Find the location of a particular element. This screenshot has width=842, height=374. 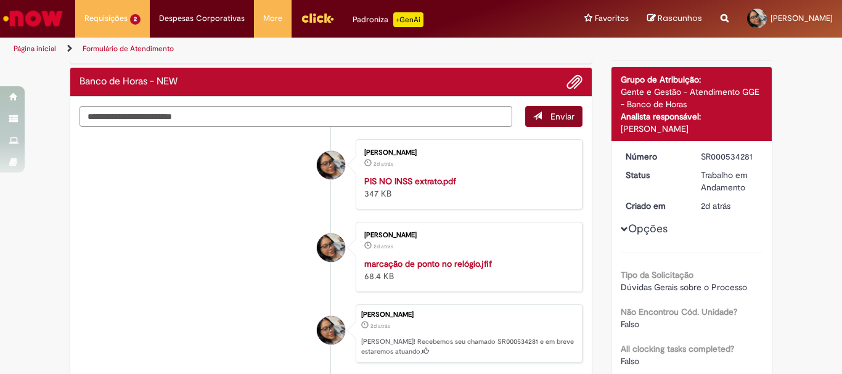

span: Despesas Corporativas is located at coordinates (202, 18).